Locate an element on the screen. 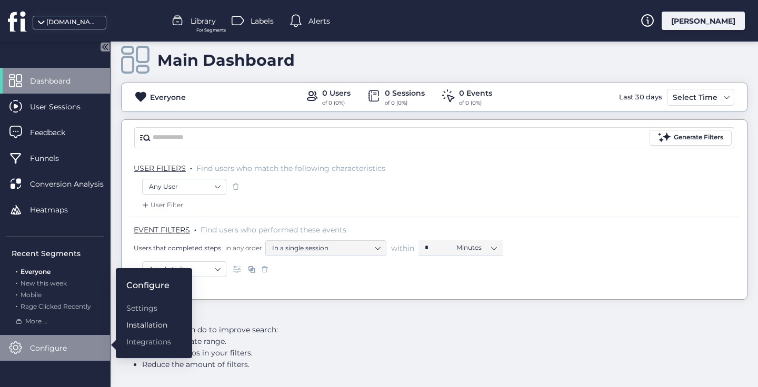 The height and width of the screenshot is (387, 758). div: Select Time is located at coordinates (694, 97).